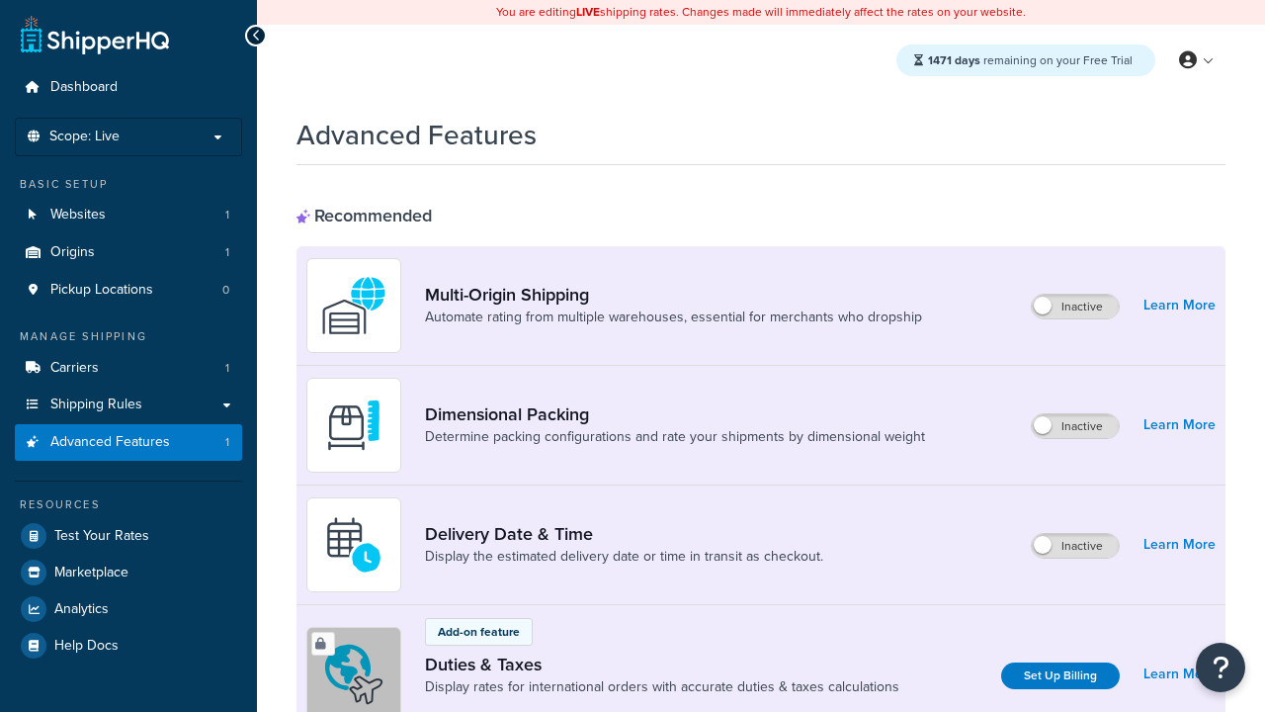  I want to click on a: Duties & Taxes, so click(662, 664).